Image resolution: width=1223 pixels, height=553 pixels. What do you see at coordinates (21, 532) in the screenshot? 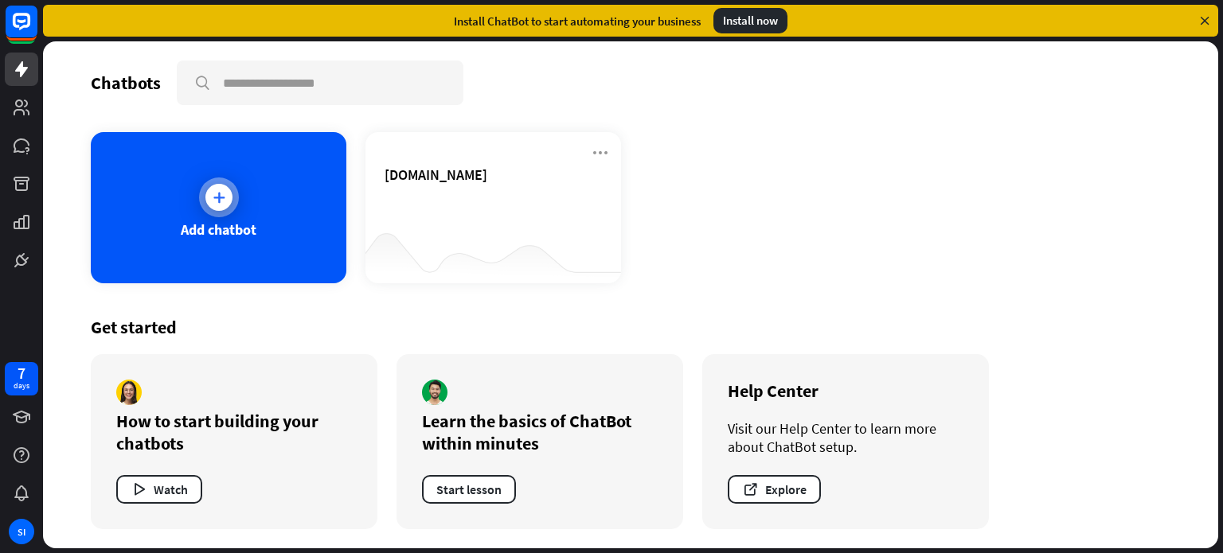
I see `div: SI` at bounding box center [21, 532].